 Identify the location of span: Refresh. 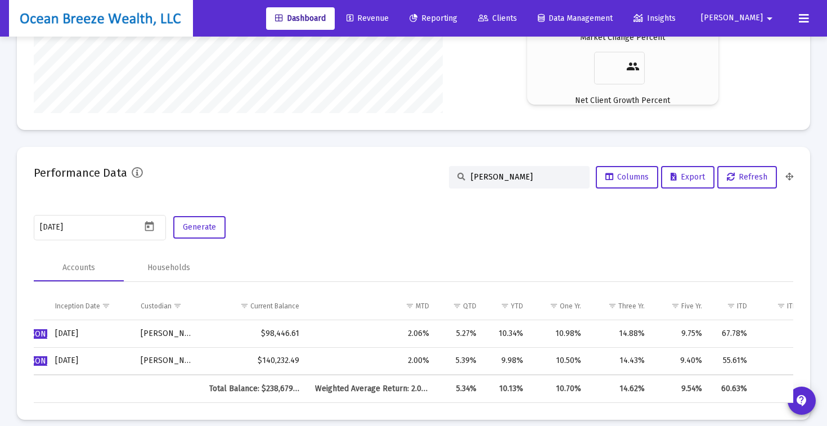
(748, 177).